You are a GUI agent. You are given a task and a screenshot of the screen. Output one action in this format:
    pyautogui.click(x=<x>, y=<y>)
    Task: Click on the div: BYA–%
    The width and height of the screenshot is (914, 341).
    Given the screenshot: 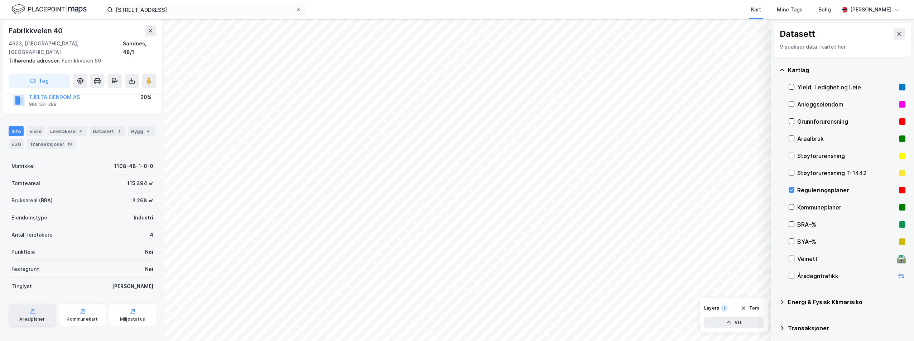 What is the action you would take?
    pyautogui.click(x=846, y=242)
    